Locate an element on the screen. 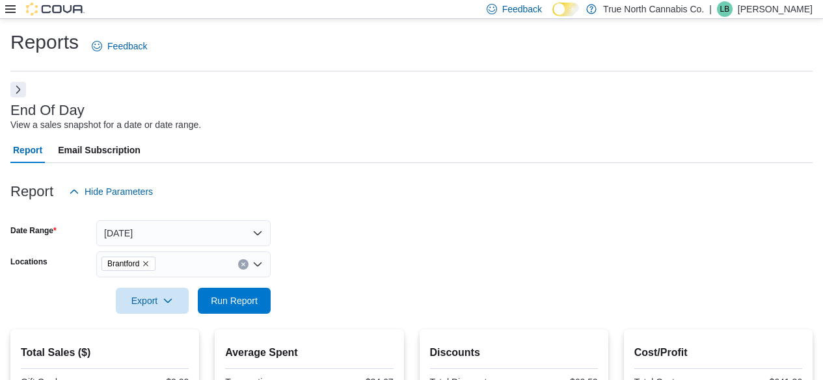 The height and width of the screenshot is (380, 823). span: Export is located at coordinates (152, 301).